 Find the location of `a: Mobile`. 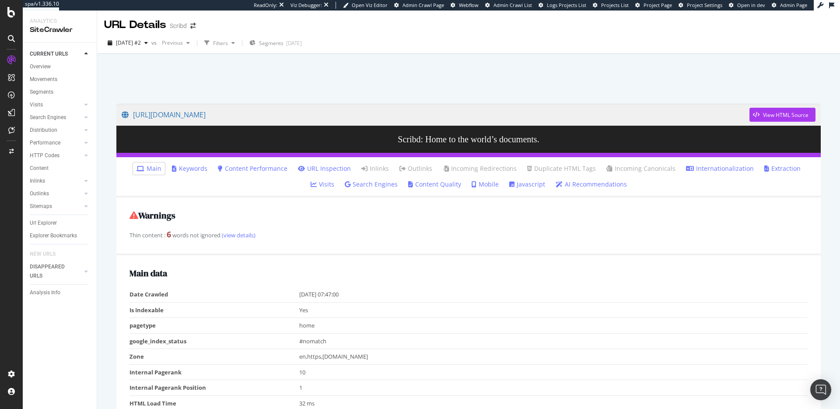

a: Mobile is located at coordinates (485, 184).